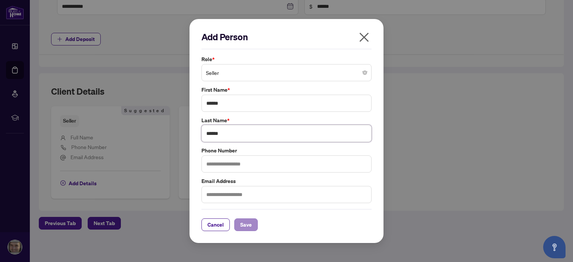  Describe the element at coordinates (287, 121) in the screenshot. I see `label: Last Name` at that location.